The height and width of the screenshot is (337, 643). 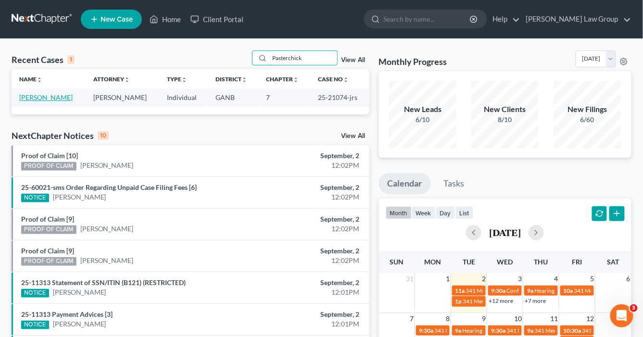 I want to click on button: day, so click(x=445, y=212).